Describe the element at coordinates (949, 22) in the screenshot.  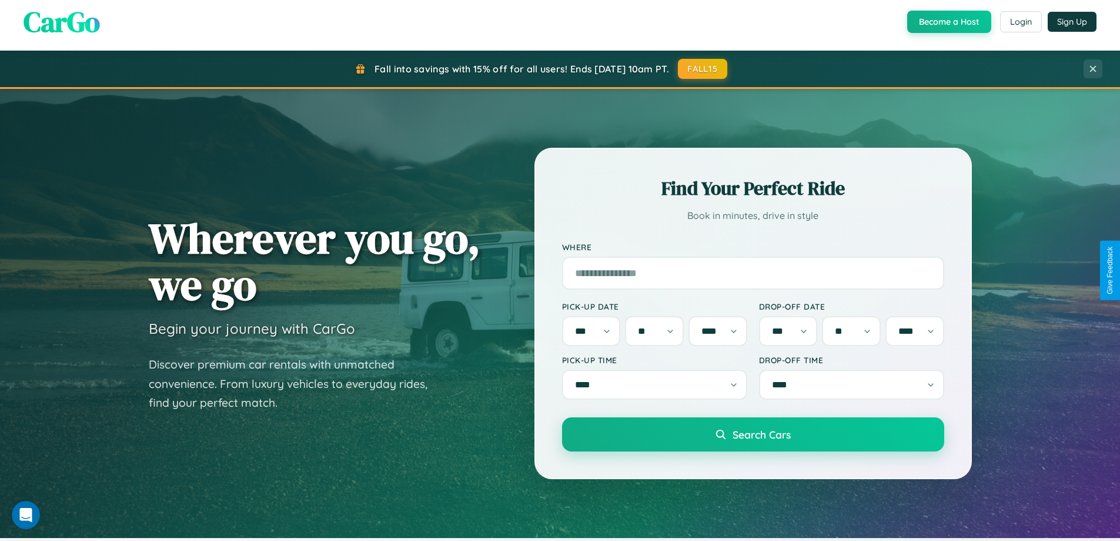
I see `button: Become a Host` at that location.